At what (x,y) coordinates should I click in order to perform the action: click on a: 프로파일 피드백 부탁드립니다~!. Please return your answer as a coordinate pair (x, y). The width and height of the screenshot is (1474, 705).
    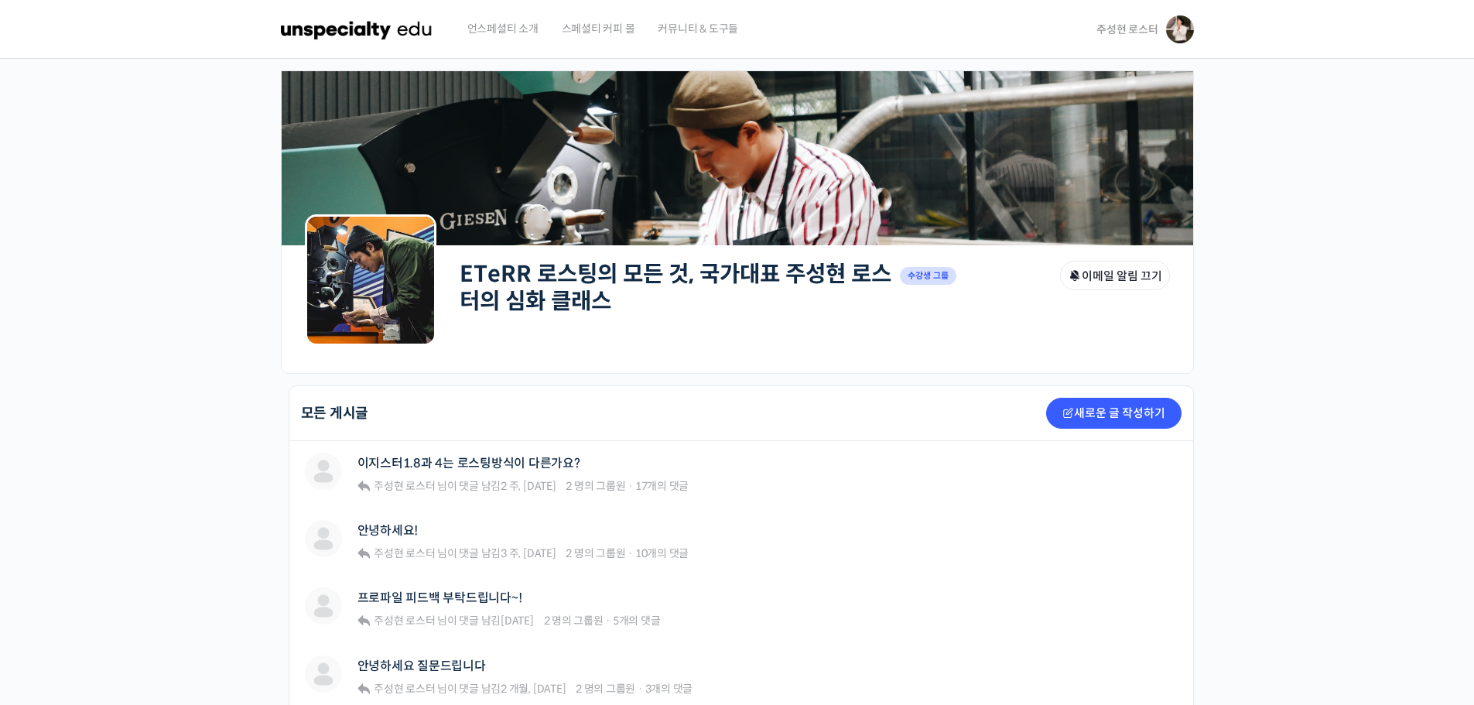
    Looking at the image, I should click on (440, 597).